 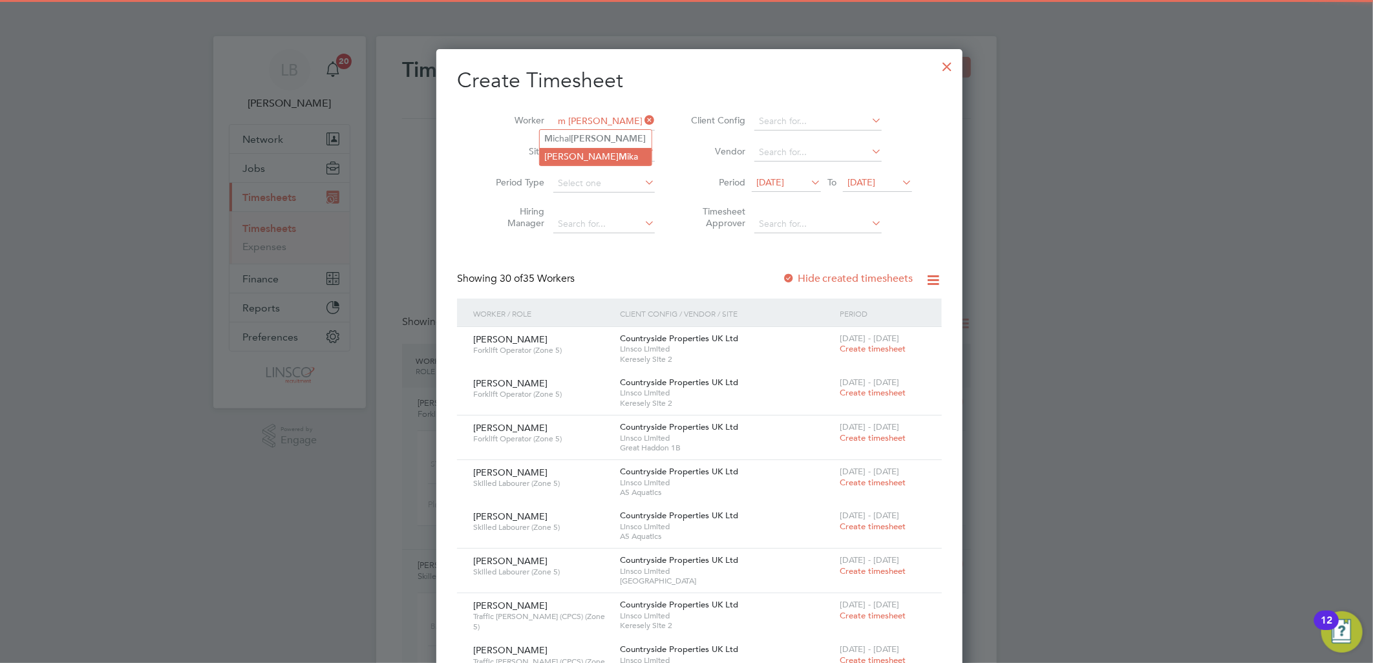 I want to click on label: Worker, so click(x=515, y=120).